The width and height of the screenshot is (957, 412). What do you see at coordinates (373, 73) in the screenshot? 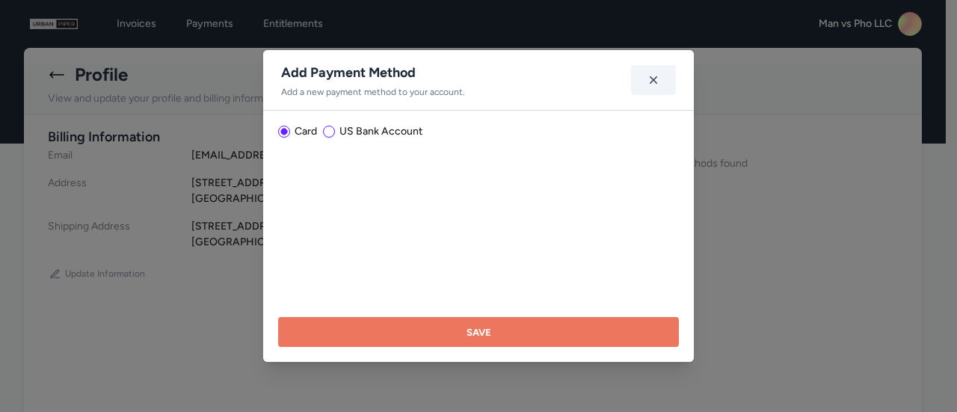
I see `h1: Add Payment Method` at bounding box center [373, 73].